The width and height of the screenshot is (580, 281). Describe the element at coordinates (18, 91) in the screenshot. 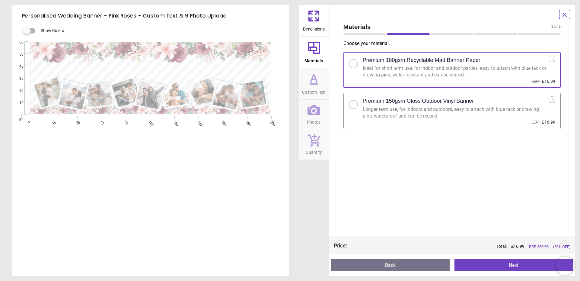

I see `span: 20` at that location.